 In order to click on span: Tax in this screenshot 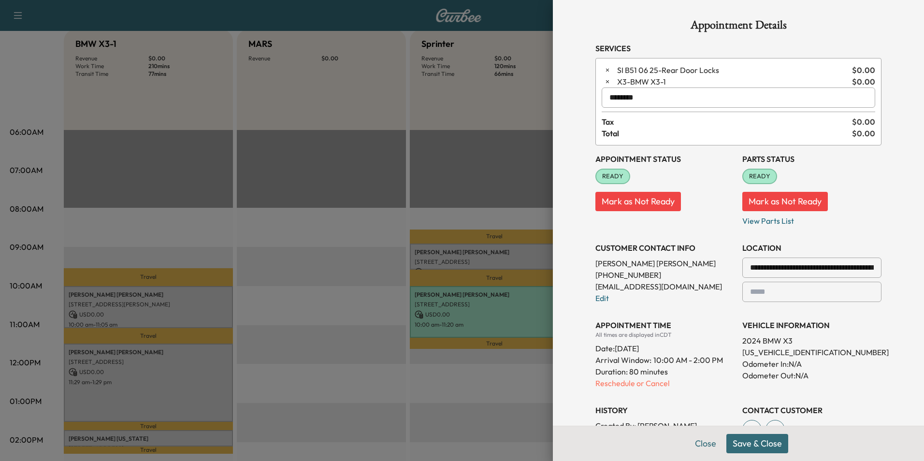, I will do `click(727, 122)`.